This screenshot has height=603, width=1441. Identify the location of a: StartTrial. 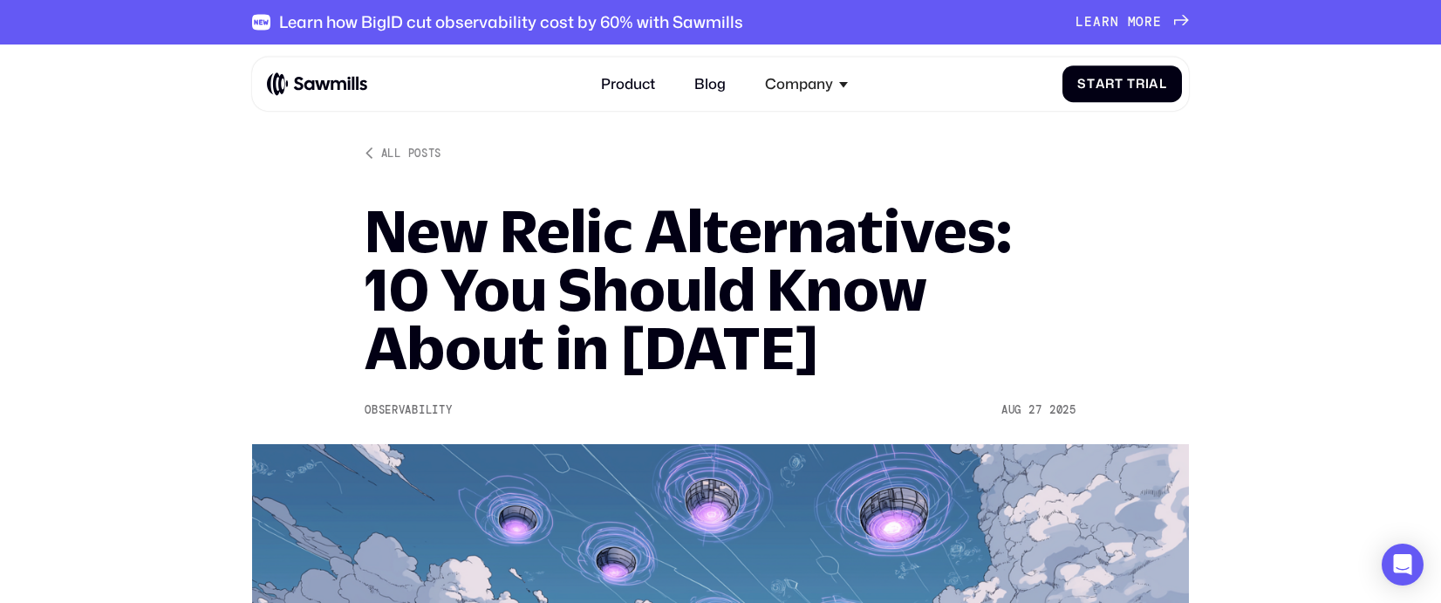
(1122, 84).